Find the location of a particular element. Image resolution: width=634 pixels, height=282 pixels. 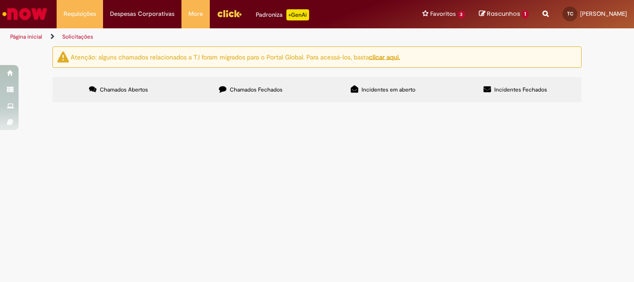

u: clicar aqui. is located at coordinates (384, 57).